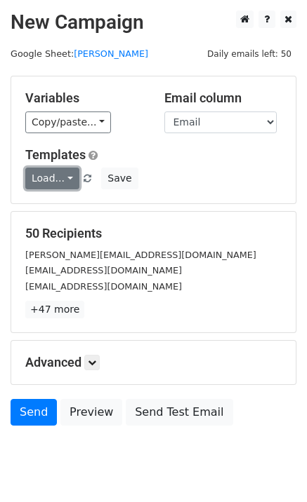  What do you see at coordinates (79, 53) in the screenshot?
I see `small: Google Sheet:` at bounding box center [79, 53].